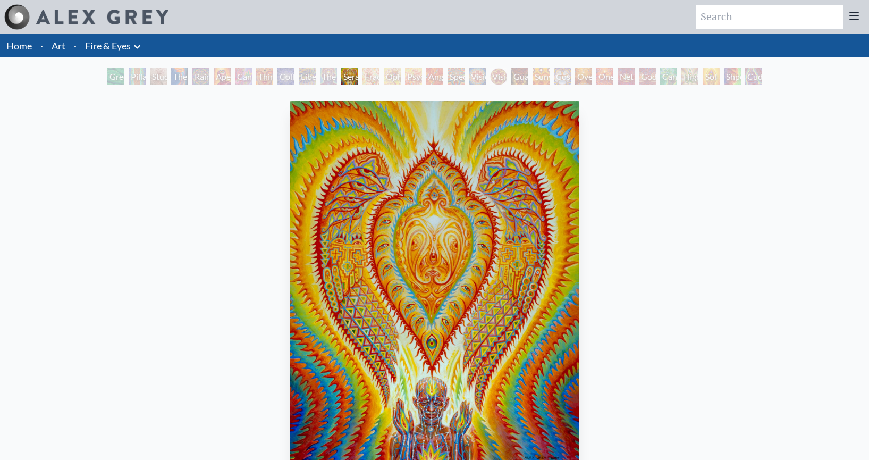 This screenshot has height=460, width=869. What do you see at coordinates (647, 76) in the screenshot?
I see `div: Godself` at bounding box center [647, 76].